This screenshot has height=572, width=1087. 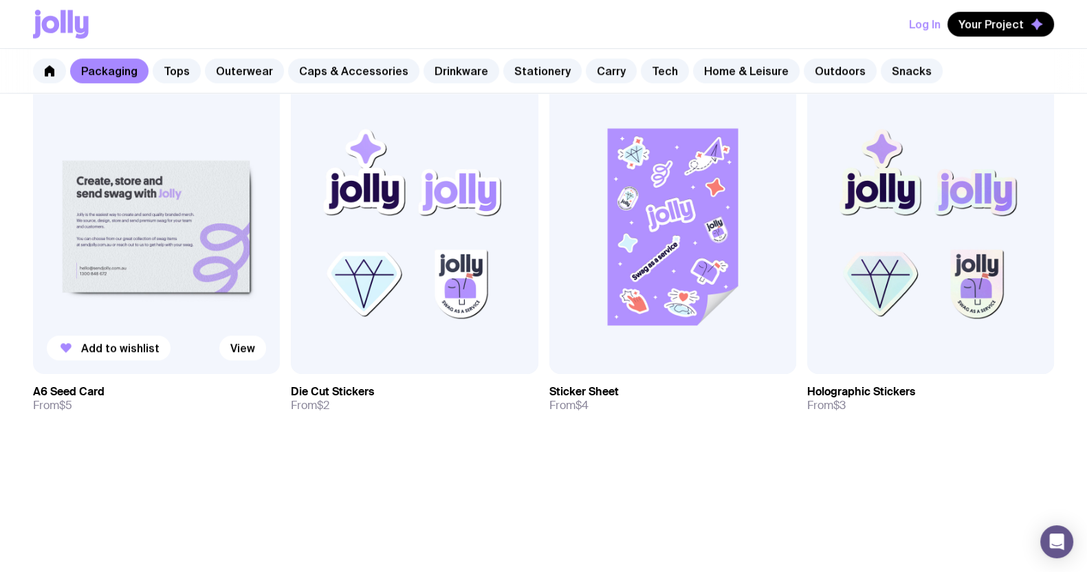 I want to click on span: Add to wishlist, so click(x=120, y=348).